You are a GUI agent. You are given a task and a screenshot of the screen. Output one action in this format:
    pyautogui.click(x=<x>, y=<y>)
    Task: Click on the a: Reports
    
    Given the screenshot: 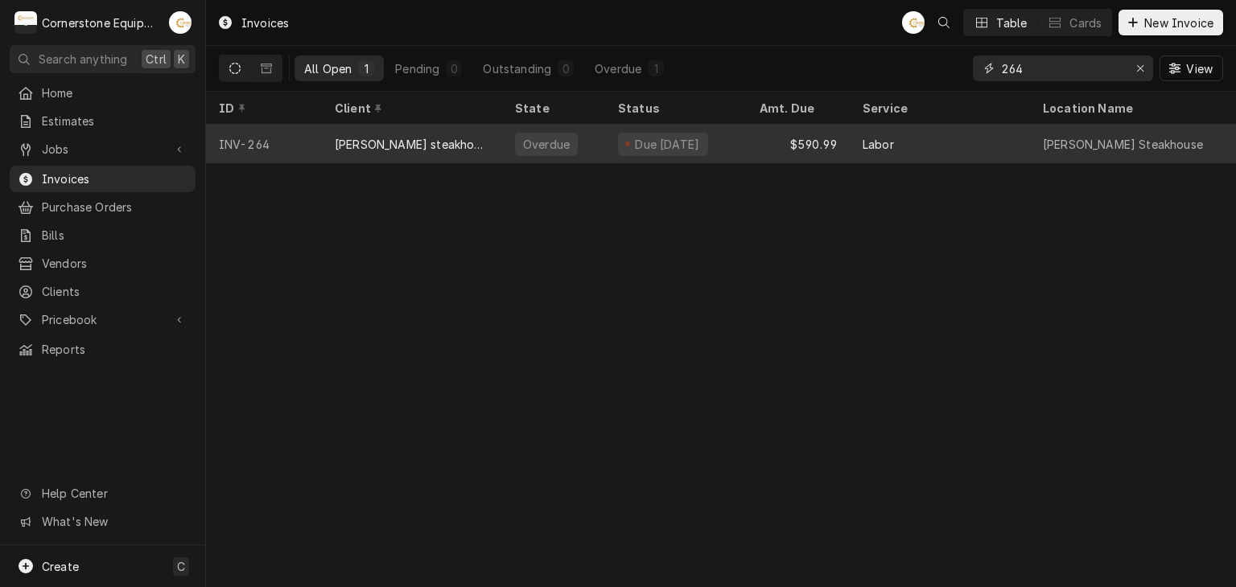 What is the action you would take?
    pyautogui.click(x=102, y=349)
    